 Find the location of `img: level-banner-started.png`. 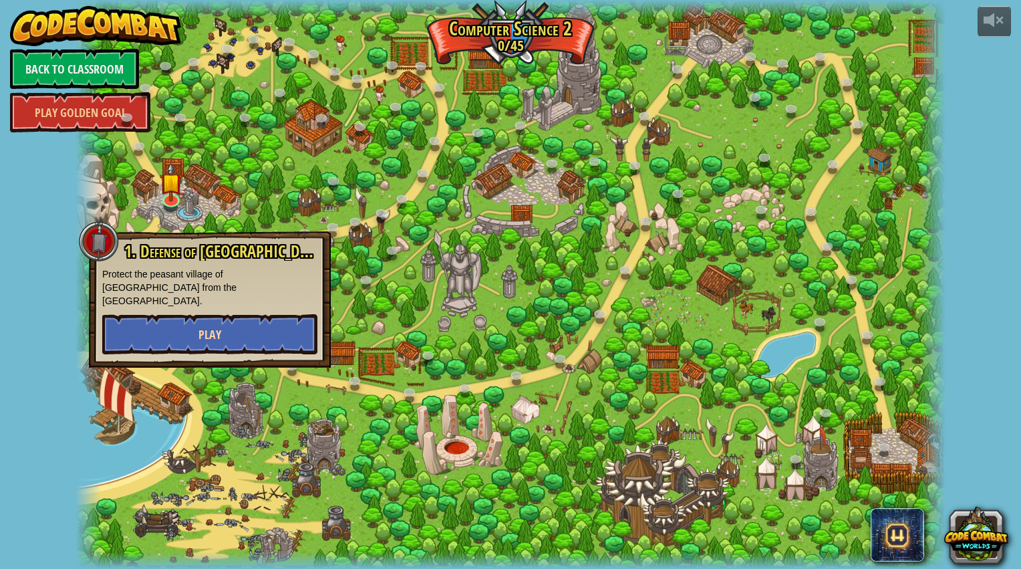

img: level-banner-started.png is located at coordinates (171, 182).